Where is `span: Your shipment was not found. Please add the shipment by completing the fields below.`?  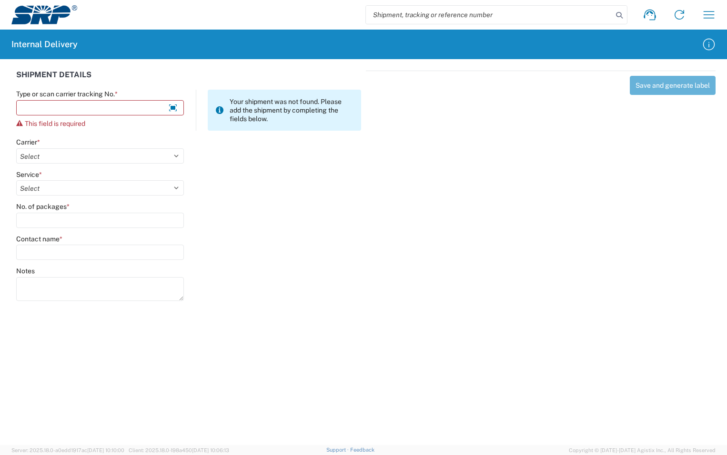 span: Your shipment was not found. Please add the shipment by completing the fields below. is located at coordinates (292, 110).